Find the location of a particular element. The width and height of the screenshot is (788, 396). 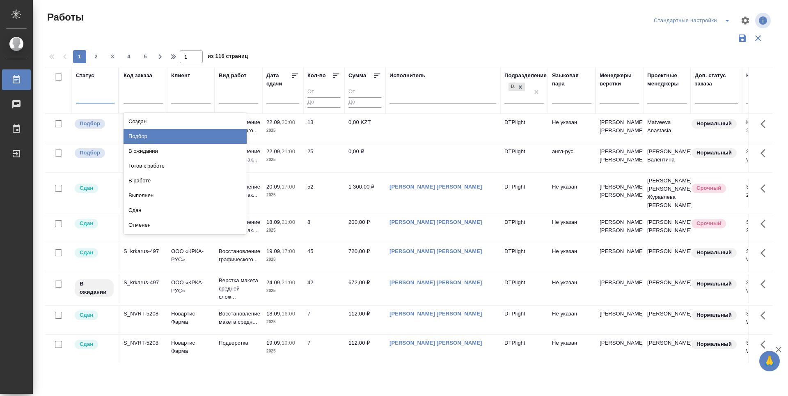

p: 24.09, is located at coordinates (274, 282).